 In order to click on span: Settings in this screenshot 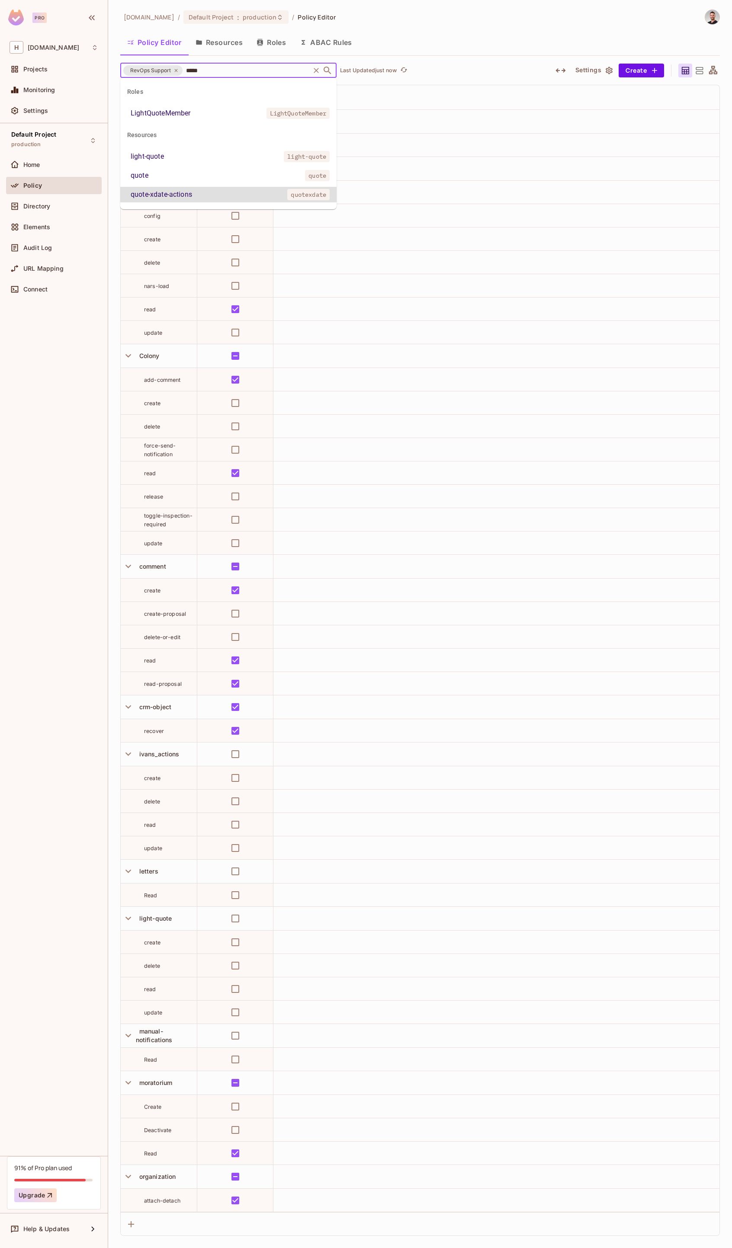, I will do `click(35, 111)`.